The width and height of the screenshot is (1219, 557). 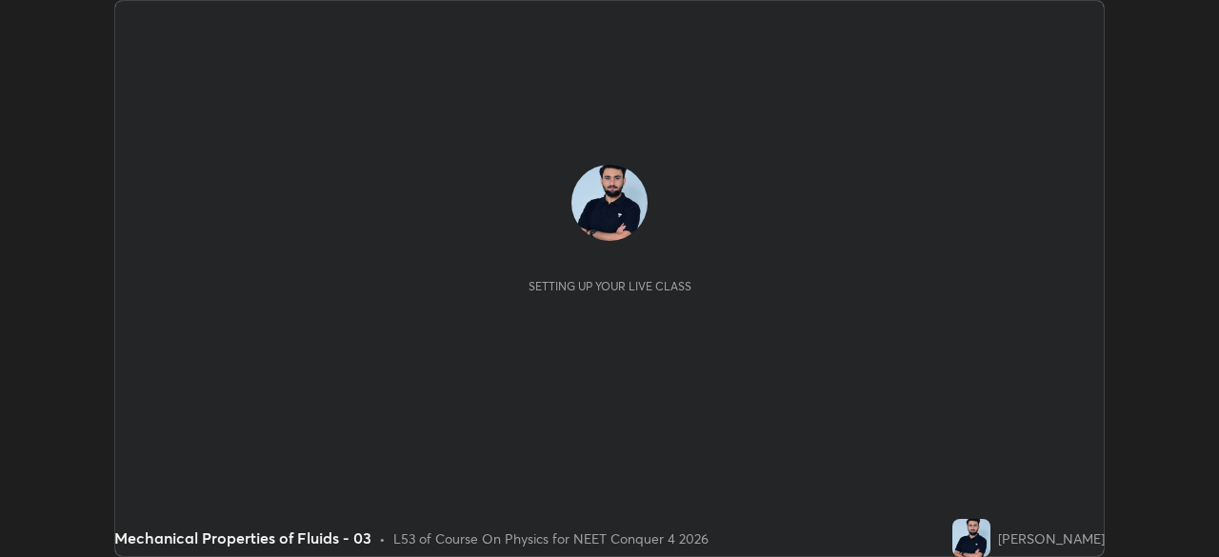 I want to click on div: Mechanical Properties of Fluids - 03, so click(x=243, y=538).